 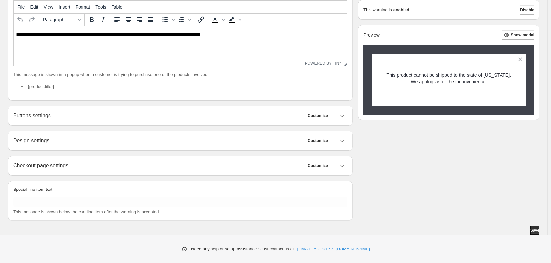 I want to click on span: Save, so click(x=535, y=231).